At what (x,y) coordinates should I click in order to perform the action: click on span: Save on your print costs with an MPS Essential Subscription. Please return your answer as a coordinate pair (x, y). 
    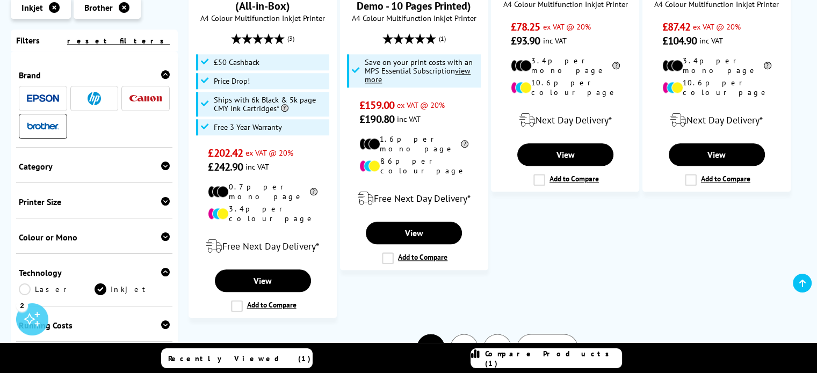
    Looking at the image, I should click on (418, 70).